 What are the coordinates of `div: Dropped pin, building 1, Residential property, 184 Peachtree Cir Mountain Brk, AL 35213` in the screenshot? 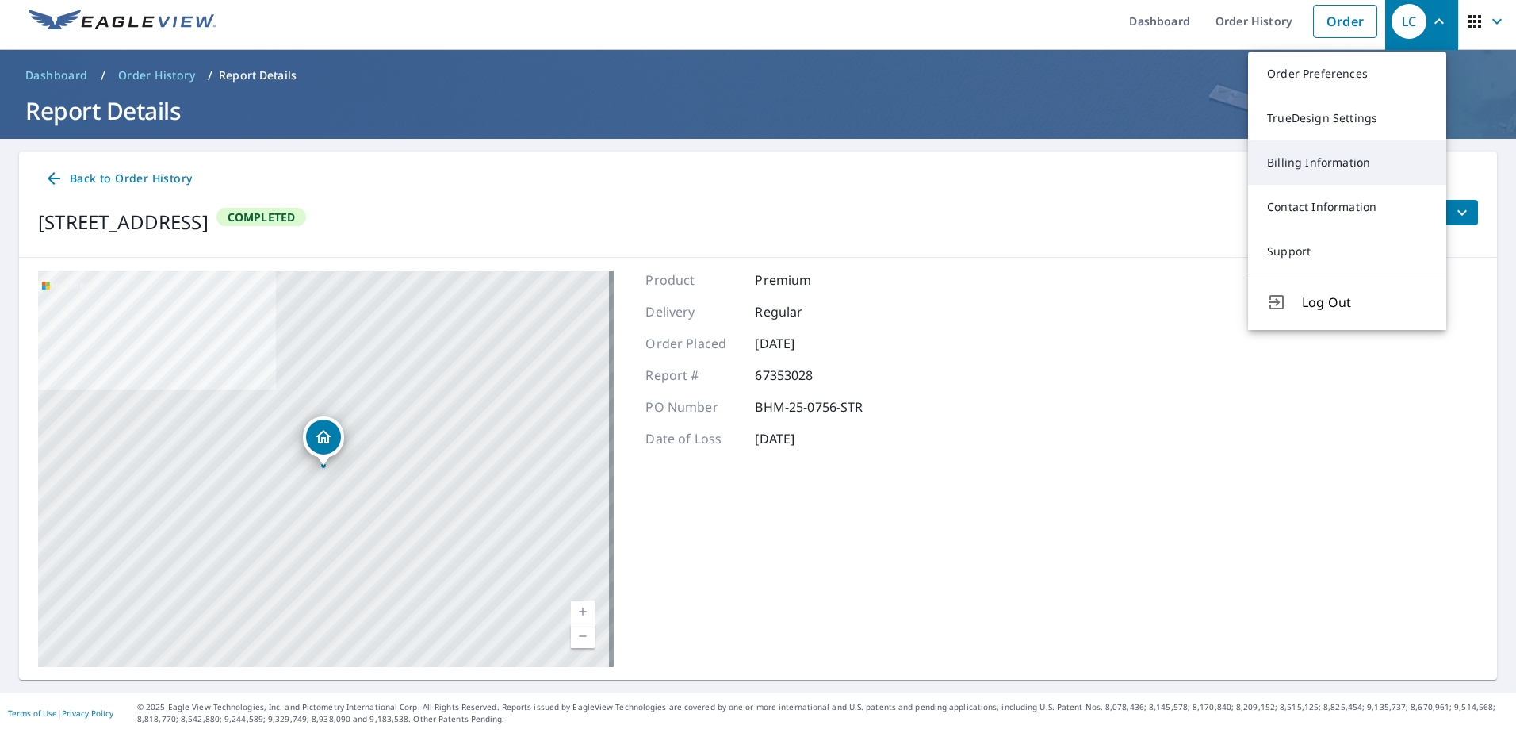 It's located at (323, 441).